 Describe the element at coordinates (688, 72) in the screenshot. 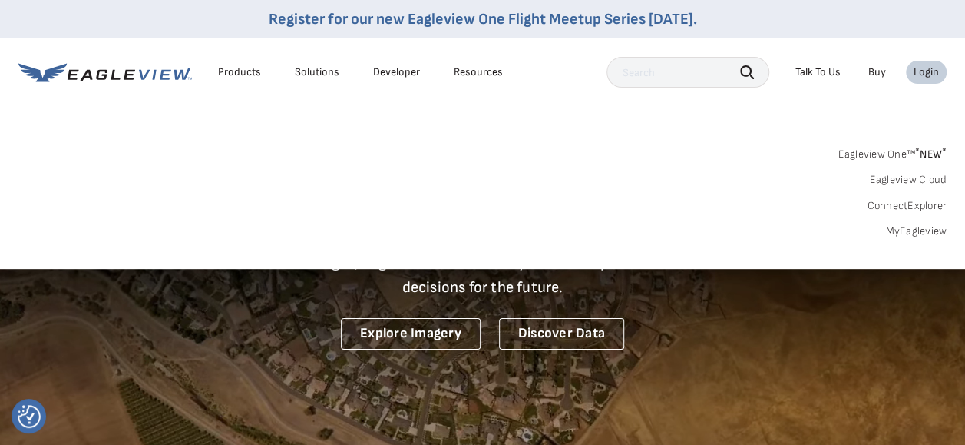

I see `input: Search` at that location.